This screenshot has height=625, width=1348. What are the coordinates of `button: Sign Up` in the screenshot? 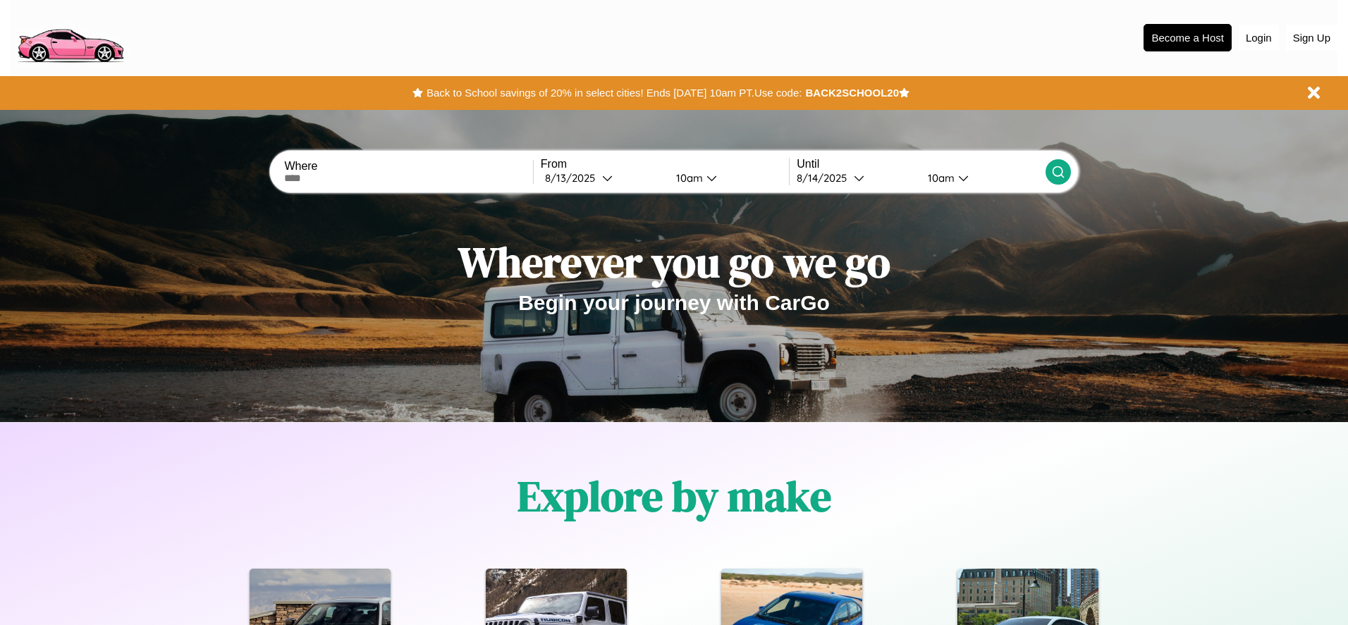 It's located at (1311, 37).